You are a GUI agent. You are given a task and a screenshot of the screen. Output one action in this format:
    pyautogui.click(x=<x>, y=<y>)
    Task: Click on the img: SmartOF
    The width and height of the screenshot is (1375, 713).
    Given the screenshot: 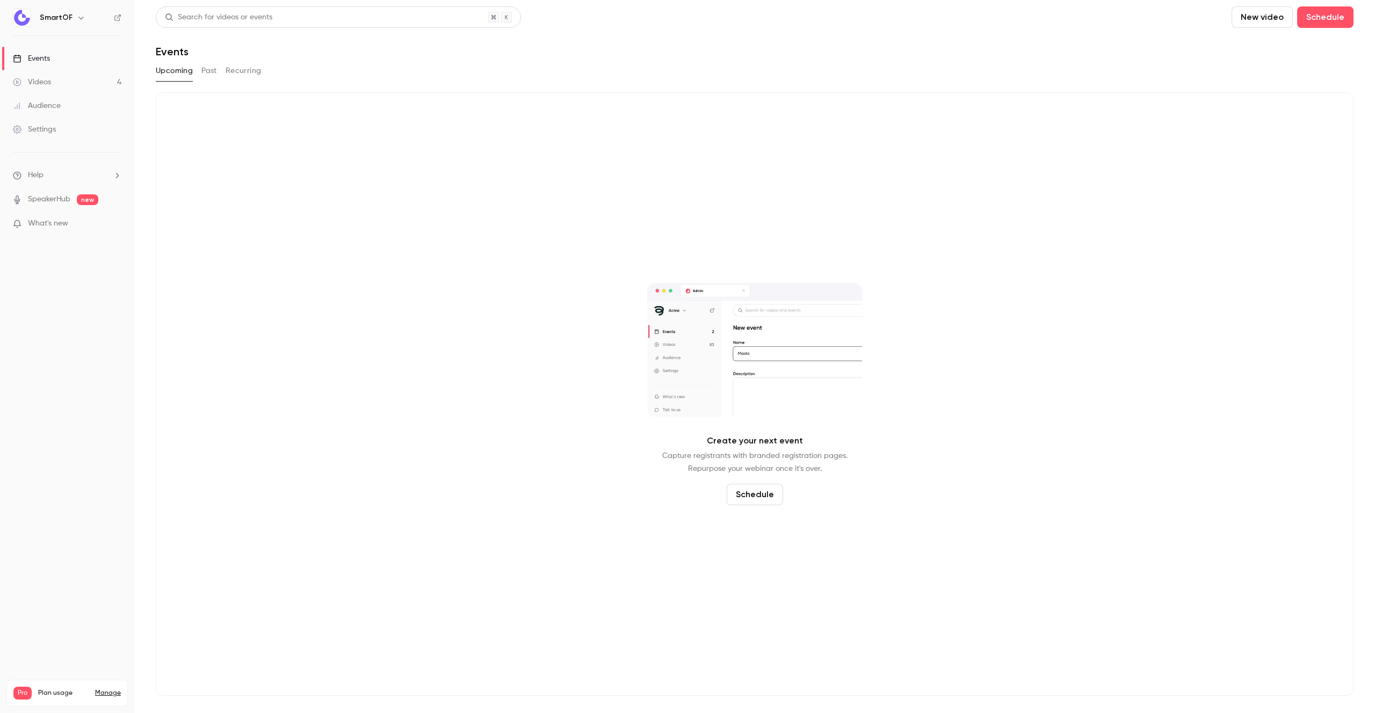 What is the action you would take?
    pyautogui.click(x=22, y=18)
    